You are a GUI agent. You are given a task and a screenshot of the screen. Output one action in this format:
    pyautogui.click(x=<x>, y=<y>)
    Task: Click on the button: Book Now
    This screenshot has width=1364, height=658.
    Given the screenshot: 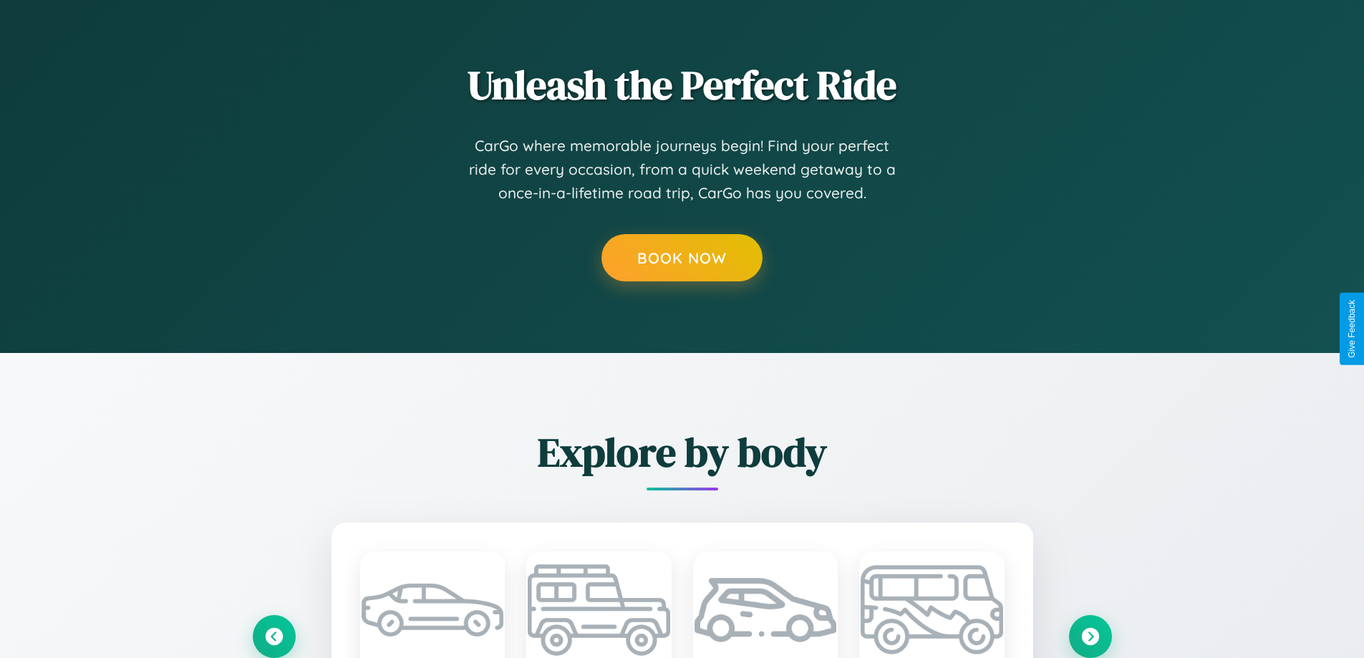 What is the action you would take?
    pyautogui.click(x=682, y=258)
    